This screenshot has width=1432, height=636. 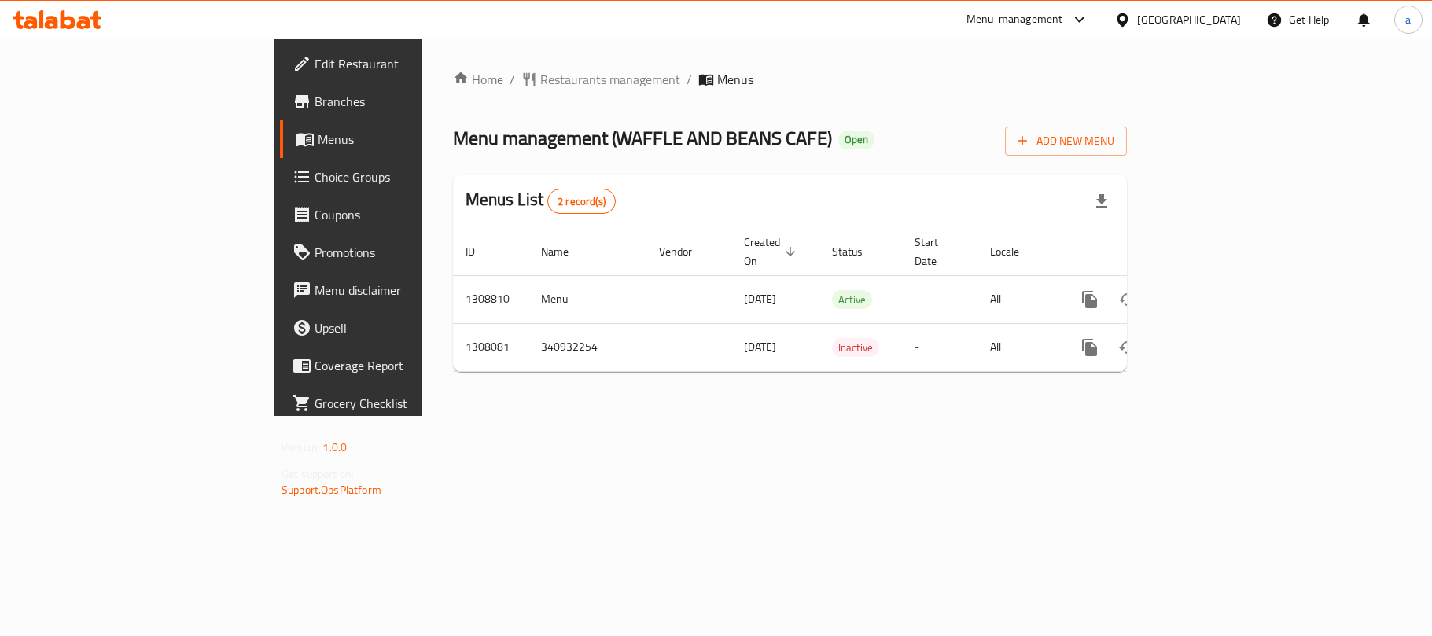 I want to click on span: Active, so click(x=851, y=300).